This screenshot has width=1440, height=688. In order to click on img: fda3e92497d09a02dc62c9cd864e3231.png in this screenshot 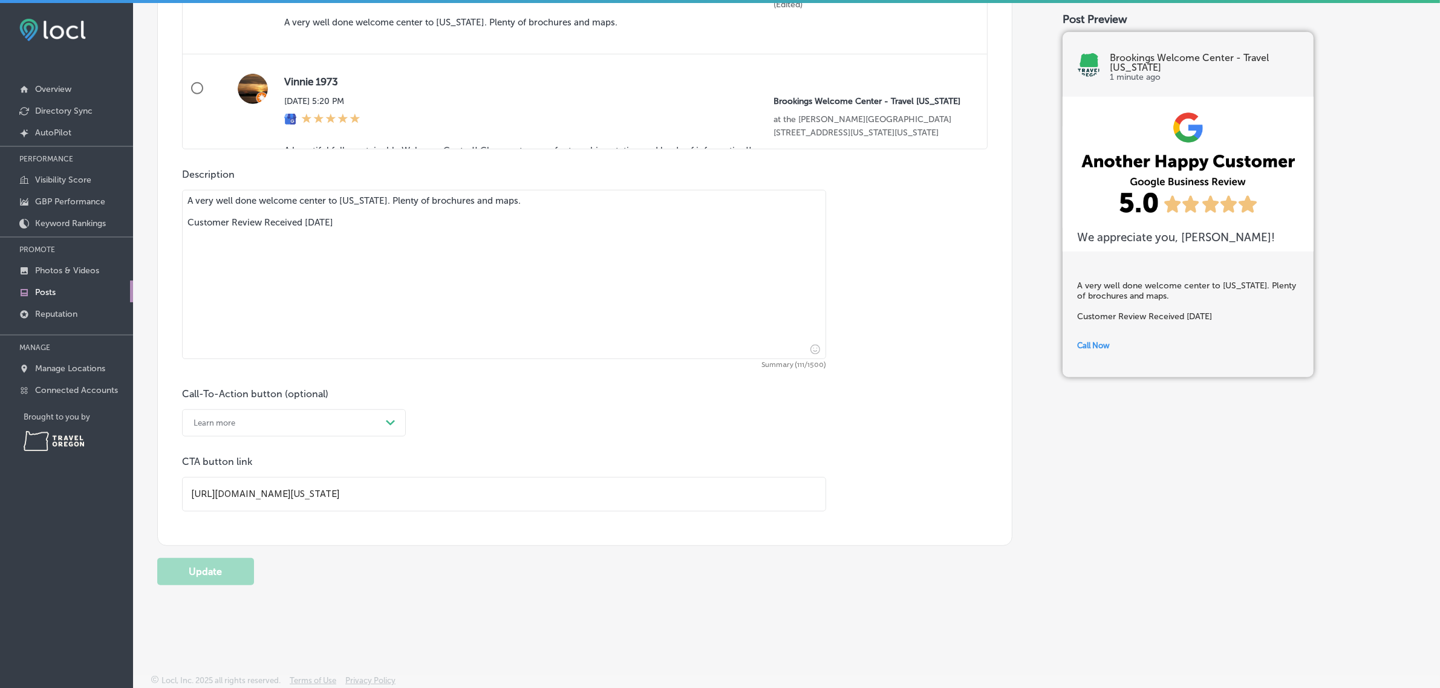, I will do `click(53, 30)`.